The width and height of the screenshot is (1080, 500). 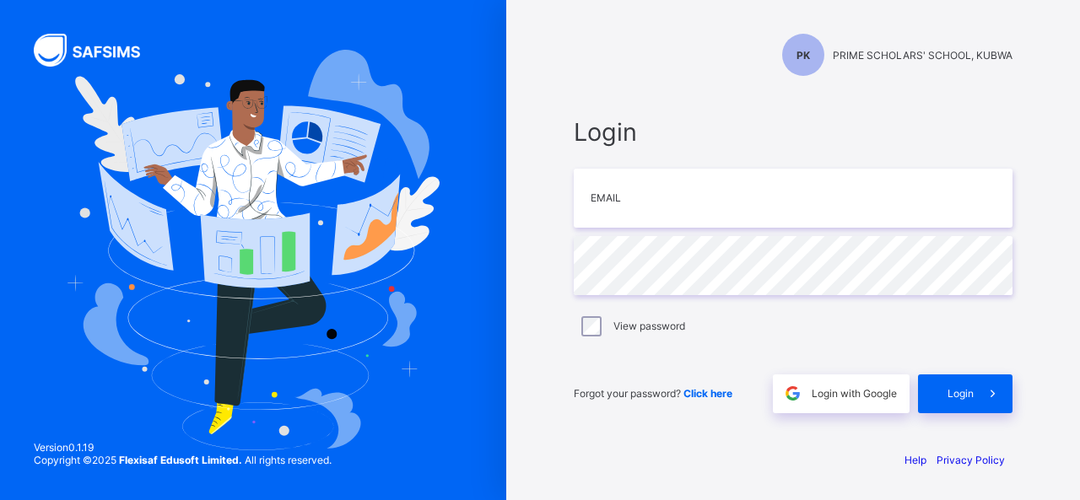 What do you see at coordinates (970, 460) in the screenshot?
I see `a: Privacy Policy` at bounding box center [970, 460].